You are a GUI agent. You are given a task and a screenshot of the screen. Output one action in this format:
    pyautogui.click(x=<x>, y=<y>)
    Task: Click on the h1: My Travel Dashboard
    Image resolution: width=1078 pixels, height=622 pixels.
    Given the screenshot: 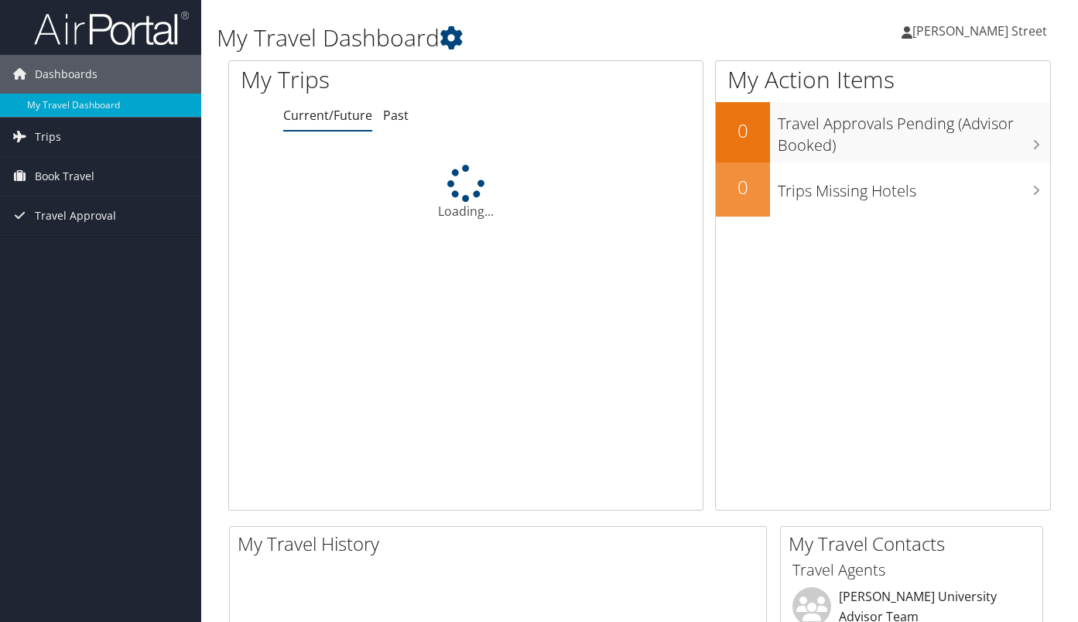 What is the action you would take?
    pyautogui.click(x=498, y=38)
    